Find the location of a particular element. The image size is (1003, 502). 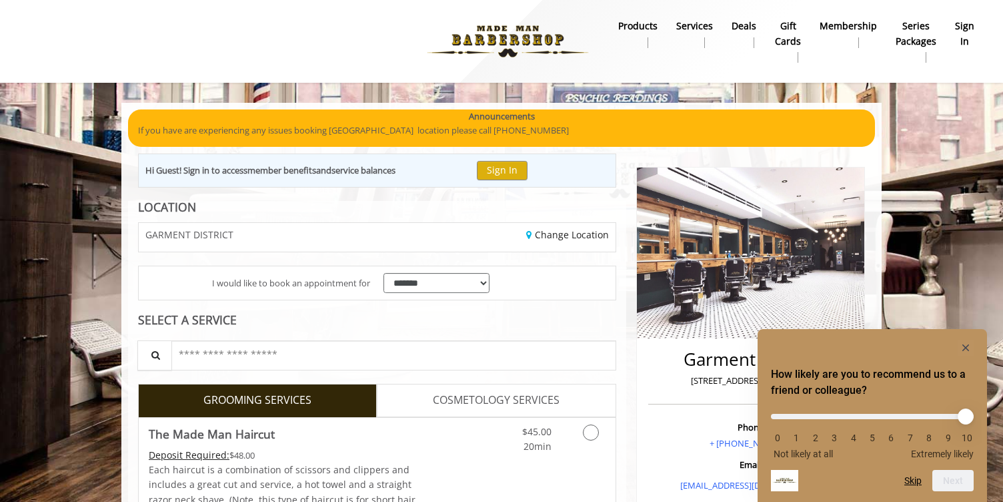

b: Deals is located at coordinates (744, 26).